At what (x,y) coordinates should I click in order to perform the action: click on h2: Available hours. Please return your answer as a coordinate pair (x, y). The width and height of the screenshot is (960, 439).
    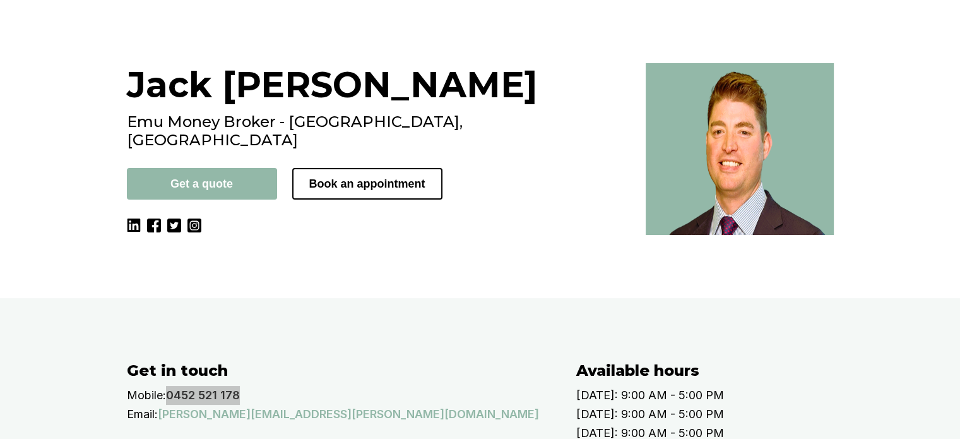
    Looking at the image, I should click on (717, 370).